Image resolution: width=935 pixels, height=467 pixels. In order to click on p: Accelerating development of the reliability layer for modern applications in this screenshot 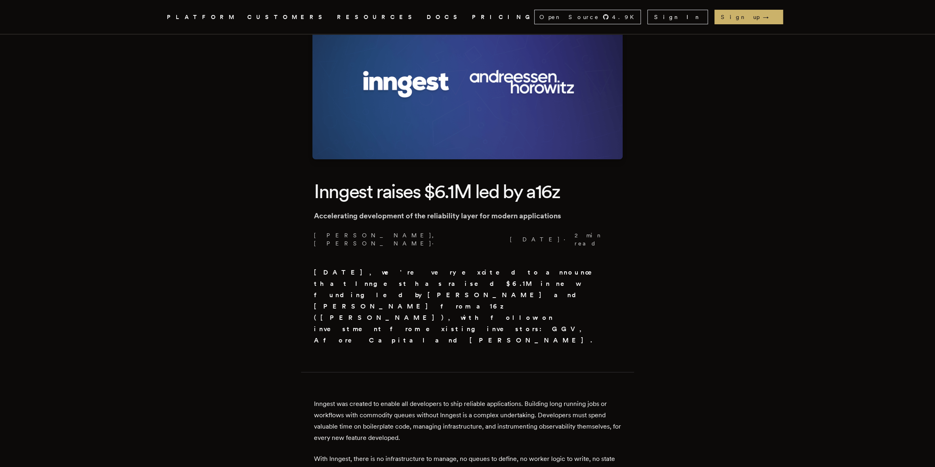, I will do `click(467, 216)`.